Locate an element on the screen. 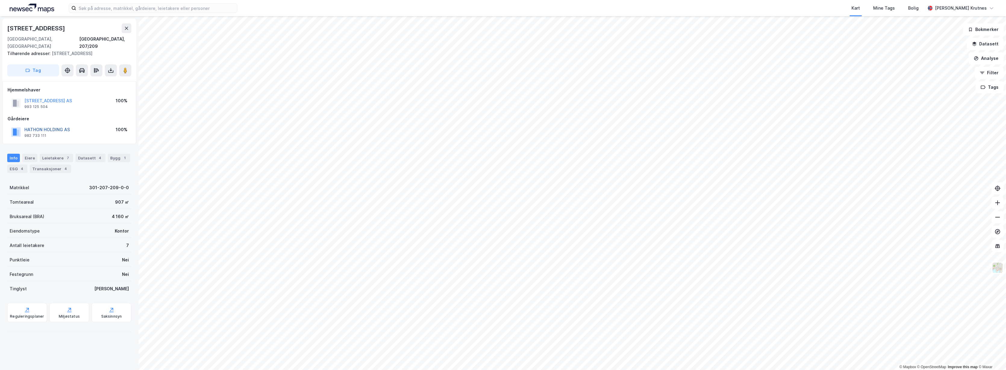 The height and width of the screenshot is (370, 1006). a: OpenStreetMap is located at coordinates (931, 367).